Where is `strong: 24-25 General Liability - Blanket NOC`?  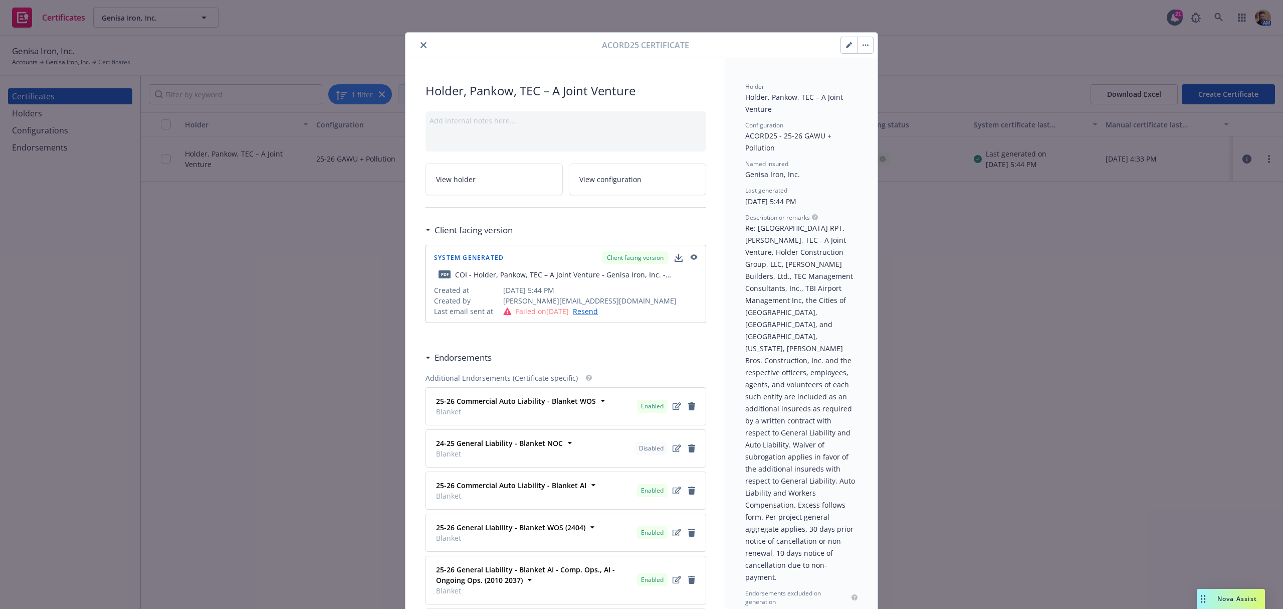 strong: 24-25 General Liability - Blanket NOC is located at coordinates (499, 443).